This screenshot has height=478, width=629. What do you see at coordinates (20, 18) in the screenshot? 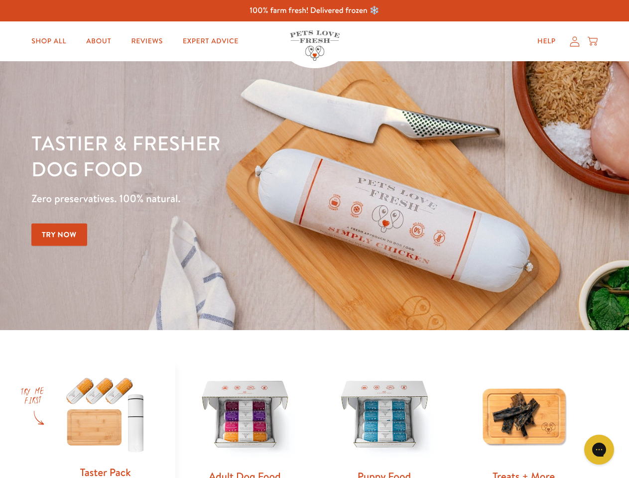
I see `button: Gorgias live chat` at bounding box center [20, 18].